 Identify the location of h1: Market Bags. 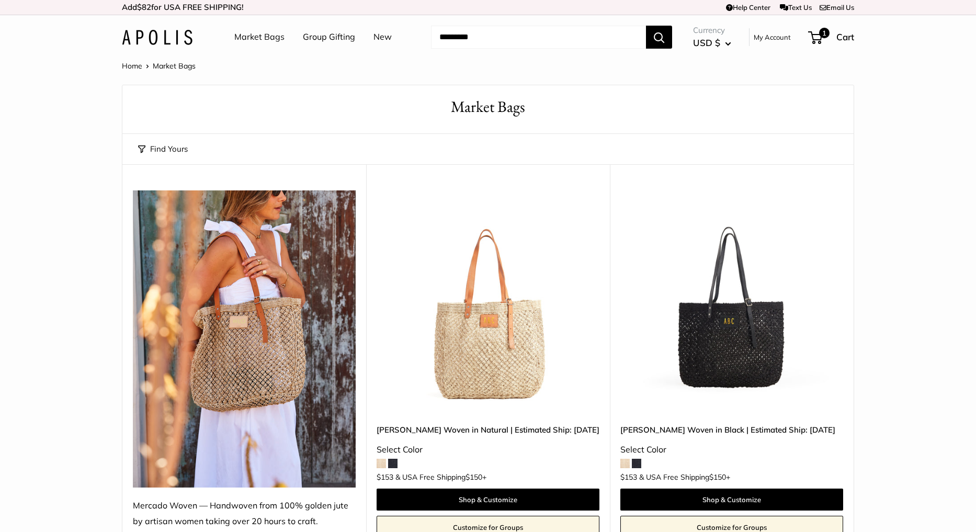
(488, 107).